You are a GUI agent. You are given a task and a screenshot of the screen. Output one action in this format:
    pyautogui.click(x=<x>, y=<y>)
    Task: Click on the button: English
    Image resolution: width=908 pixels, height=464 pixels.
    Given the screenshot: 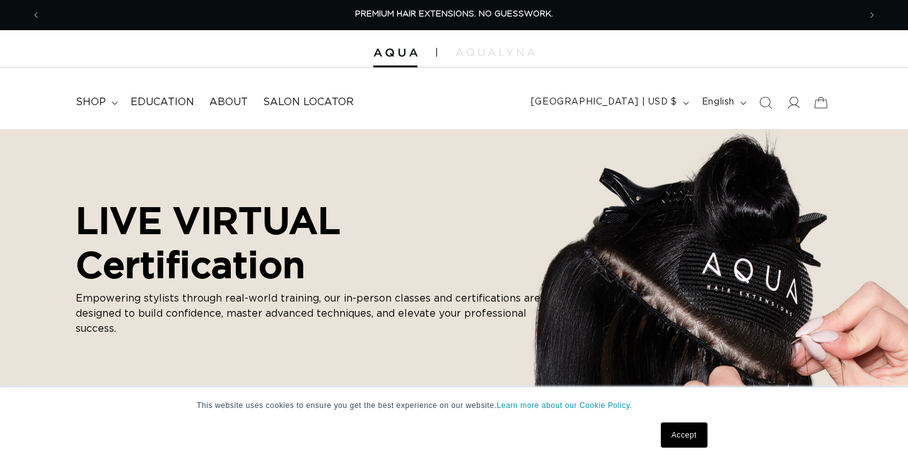 What is the action you would take?
    pyautogui.click(x=722, y=103)
    